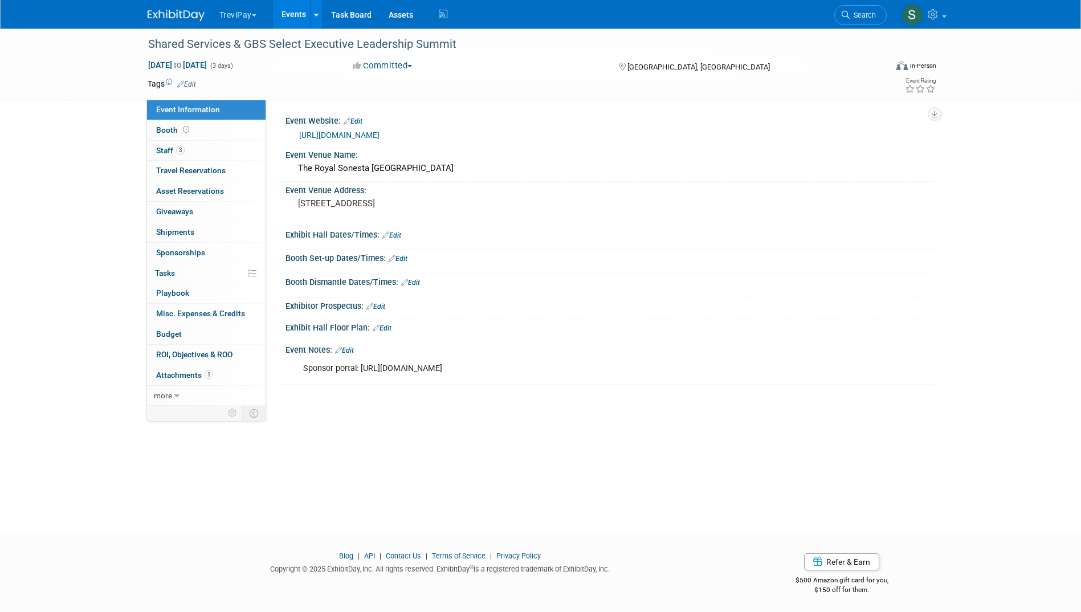 The width and height of the screenshot is (1081, 612). What do you see at coordinates (174, 211) in the screenshot?
I see `span: Giveaways` at bounding box center [174, 211].